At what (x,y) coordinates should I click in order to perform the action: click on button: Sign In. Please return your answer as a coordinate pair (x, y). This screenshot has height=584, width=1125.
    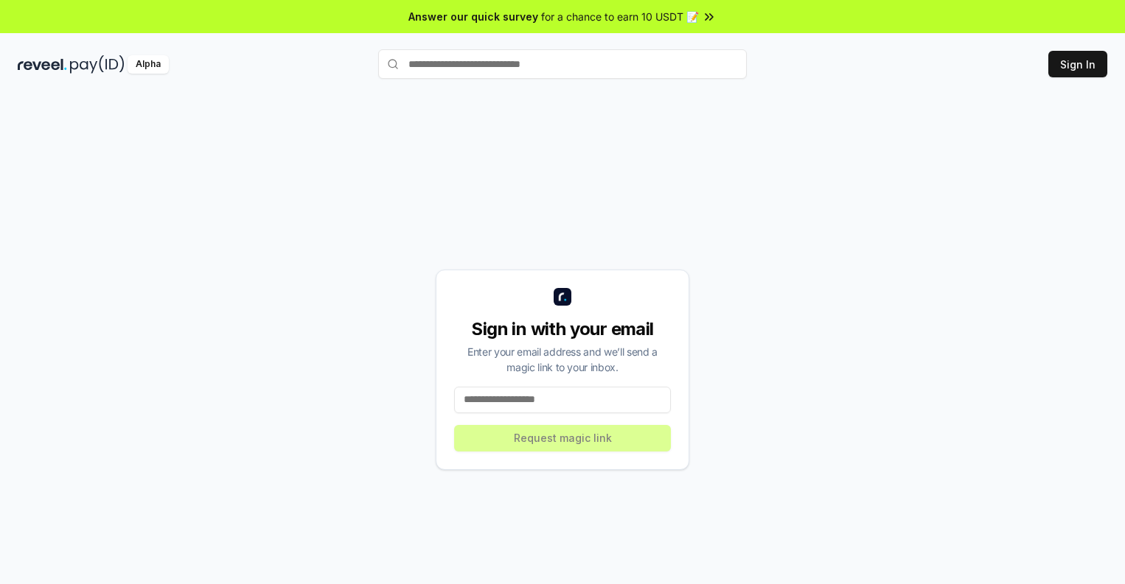
    Looking at the image, I should click on (1077, 64).